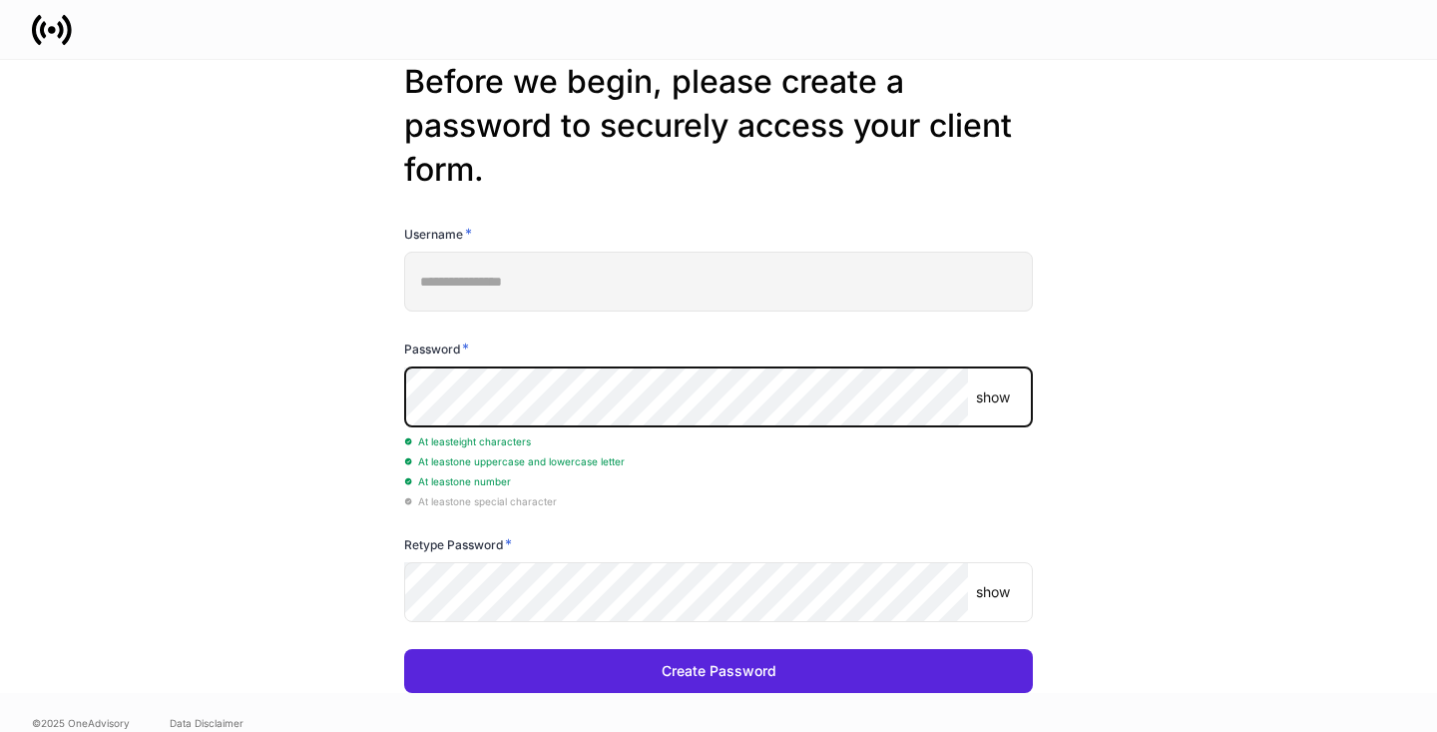 This screenshot has height=732, width=1437. I want to click on span: © 2025 OneAdvisory, so click(81, 723).